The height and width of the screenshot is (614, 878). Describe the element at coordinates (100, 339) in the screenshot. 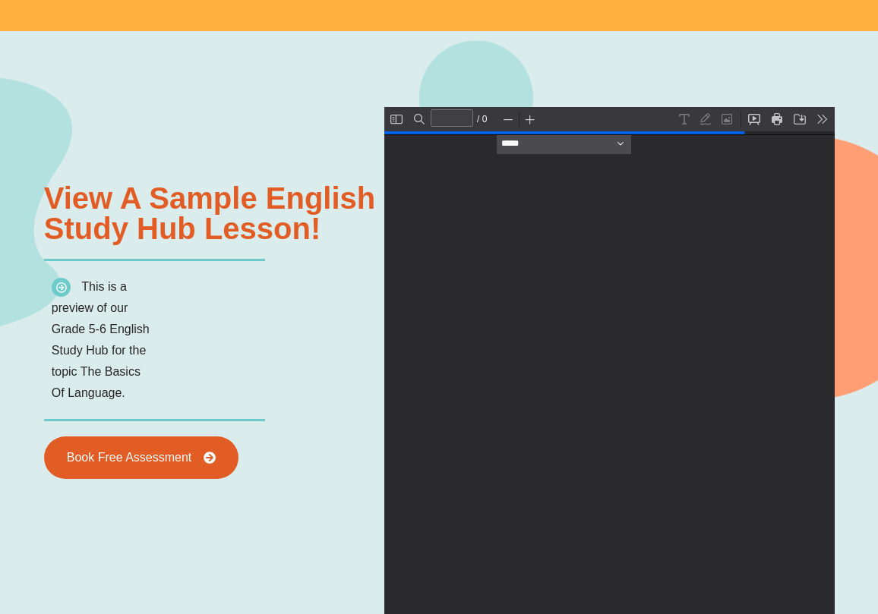

I see `span: This is a preview of our Grade 5-6 English Study Hub for the topic The Basics Of Language.` at that location.